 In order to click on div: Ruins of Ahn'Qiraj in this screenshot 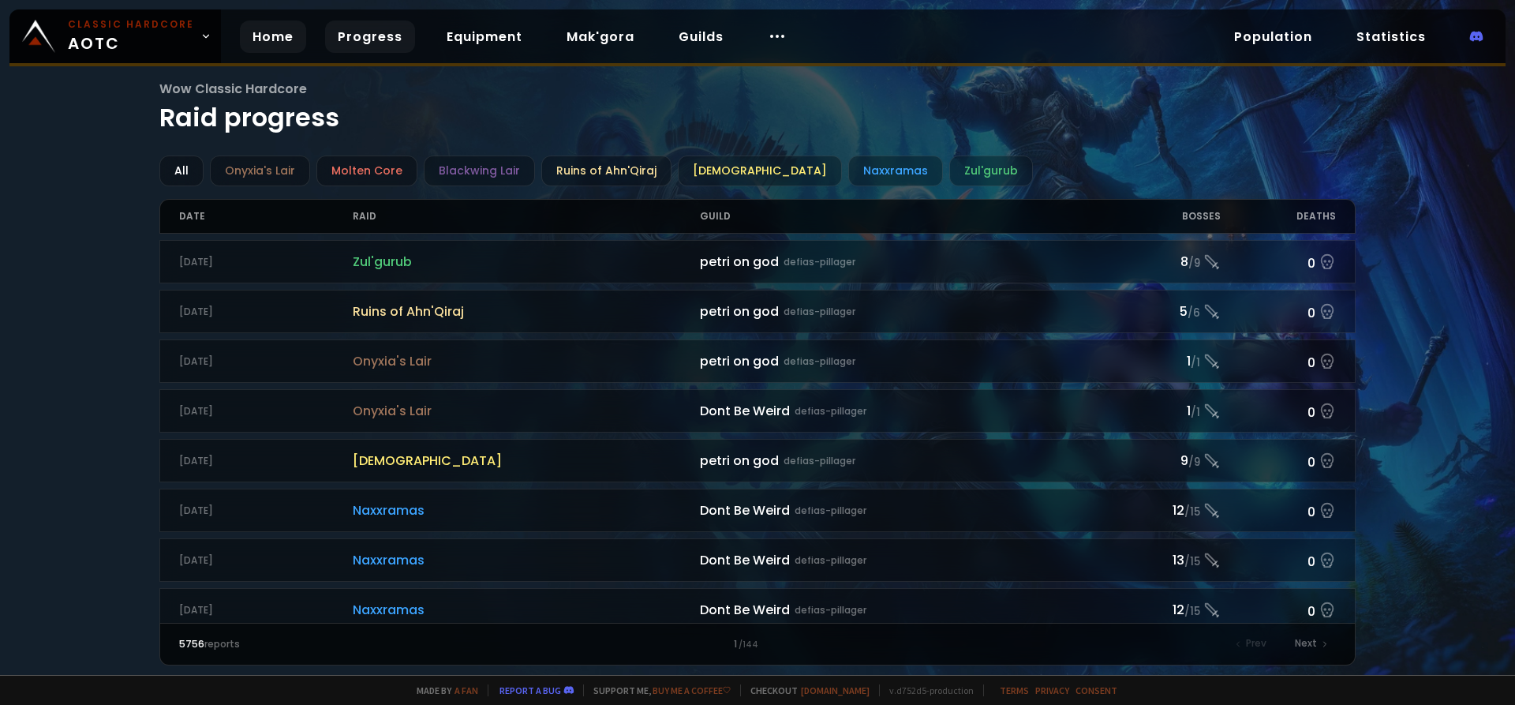, I will do `click(606, 170)`.